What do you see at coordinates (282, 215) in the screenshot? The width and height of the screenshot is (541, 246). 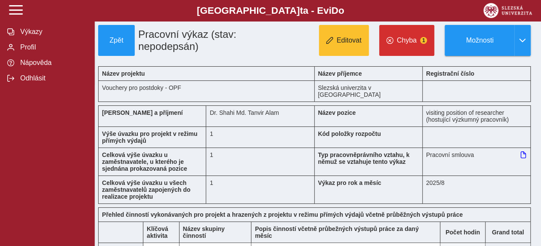 I see `b: Přehled činností vykonávaných pro projekt a hrazených z projektu v režimu přímých výdajů včetně p...` at bounding box center [282, 215].